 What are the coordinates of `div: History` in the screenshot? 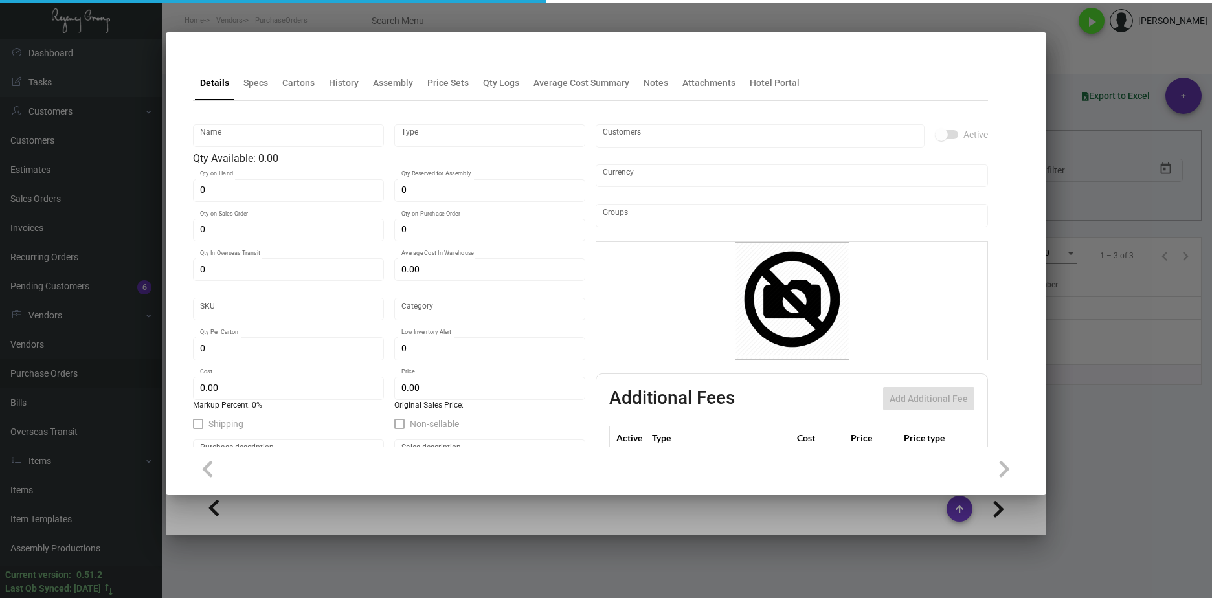 It's located at (344, 83).